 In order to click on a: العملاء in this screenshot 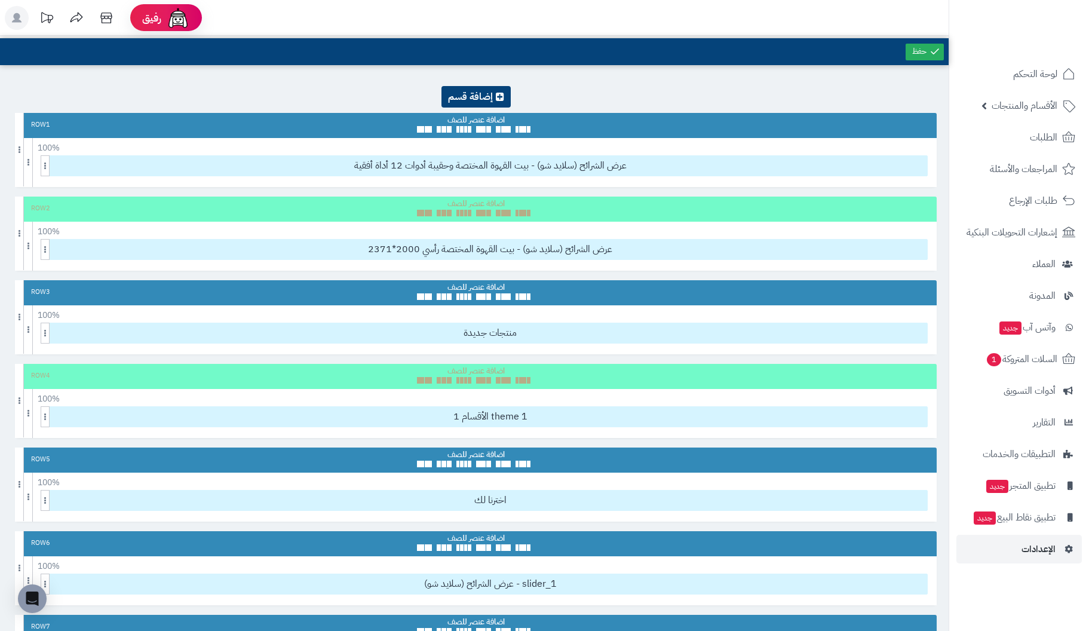, I will do `click(1019, 264)`.